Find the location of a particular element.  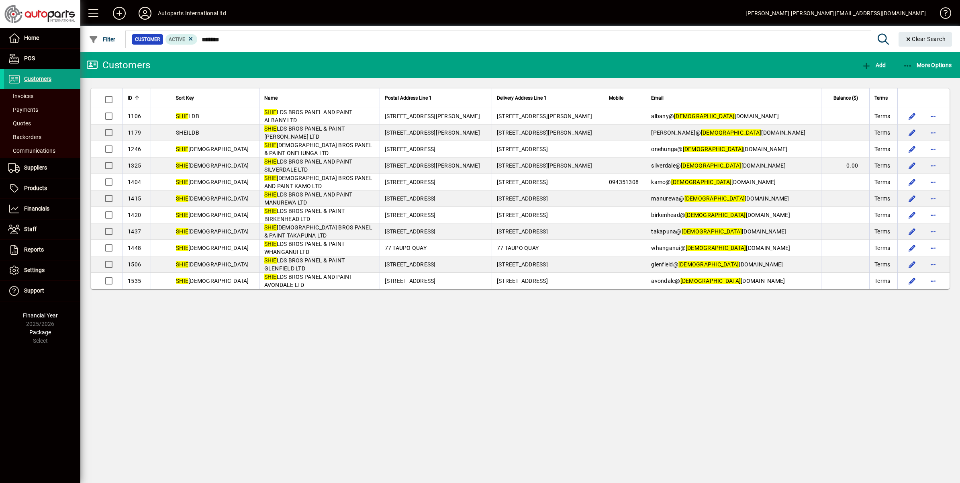

a: Quotes is located at coordinates (42, 123).